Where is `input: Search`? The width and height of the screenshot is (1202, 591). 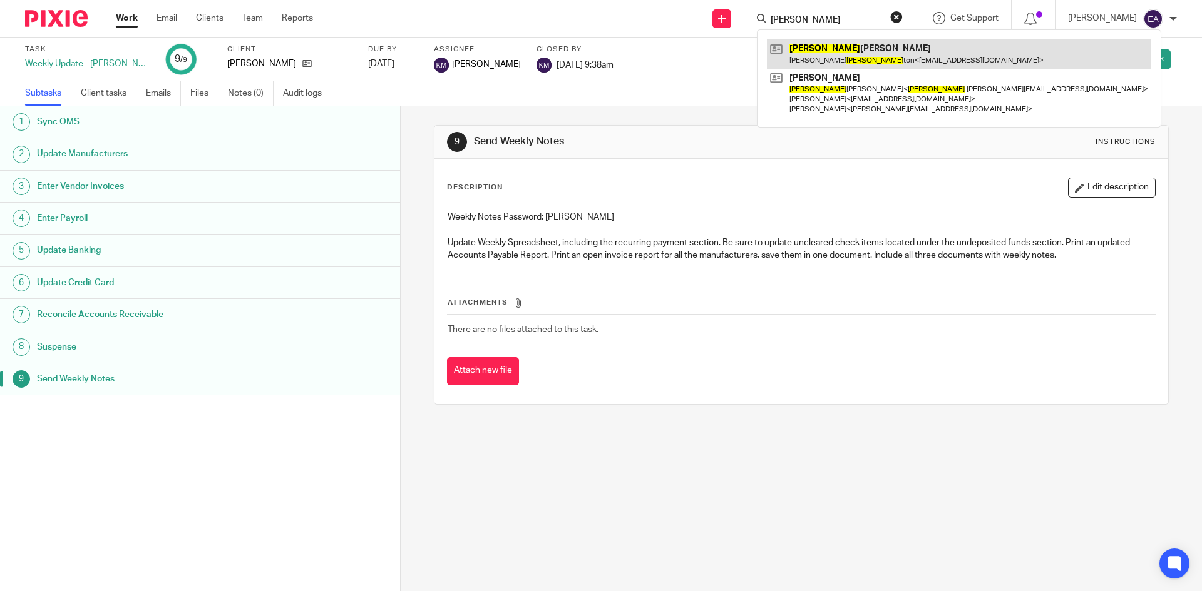 input: Search is located at coordinates (825, 21).